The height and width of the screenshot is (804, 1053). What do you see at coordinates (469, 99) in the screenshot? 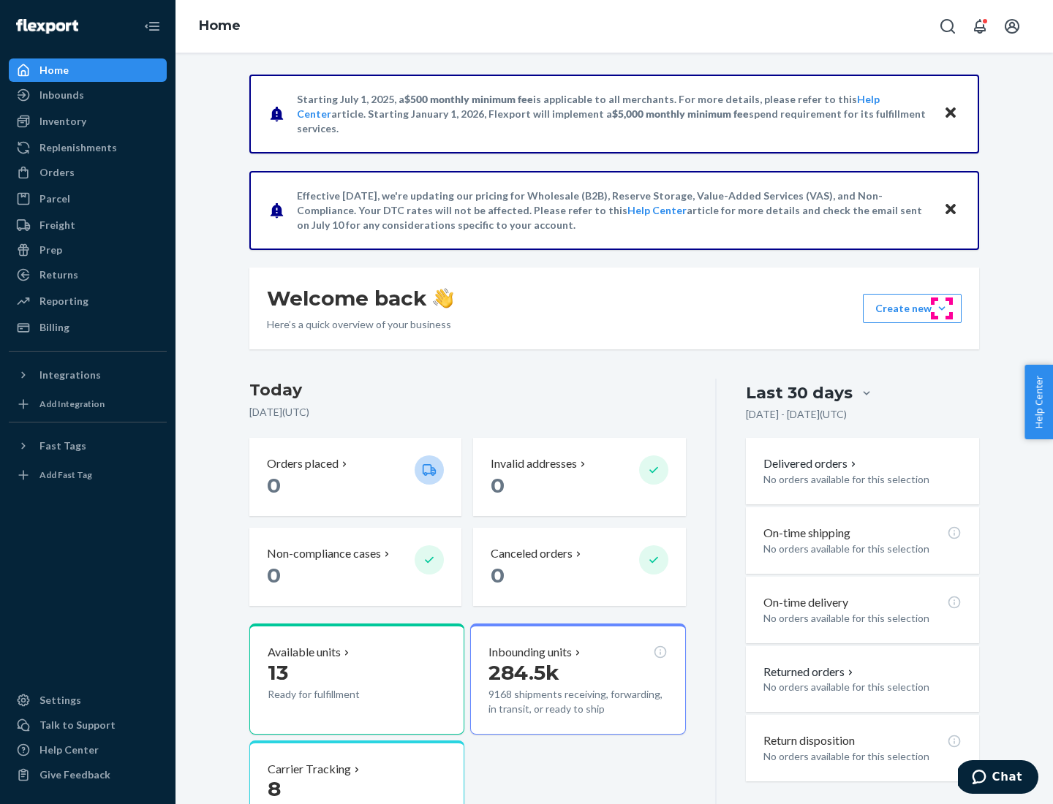
I see `span: $500 monthly minimum fee` at bounding box center [469, 99].